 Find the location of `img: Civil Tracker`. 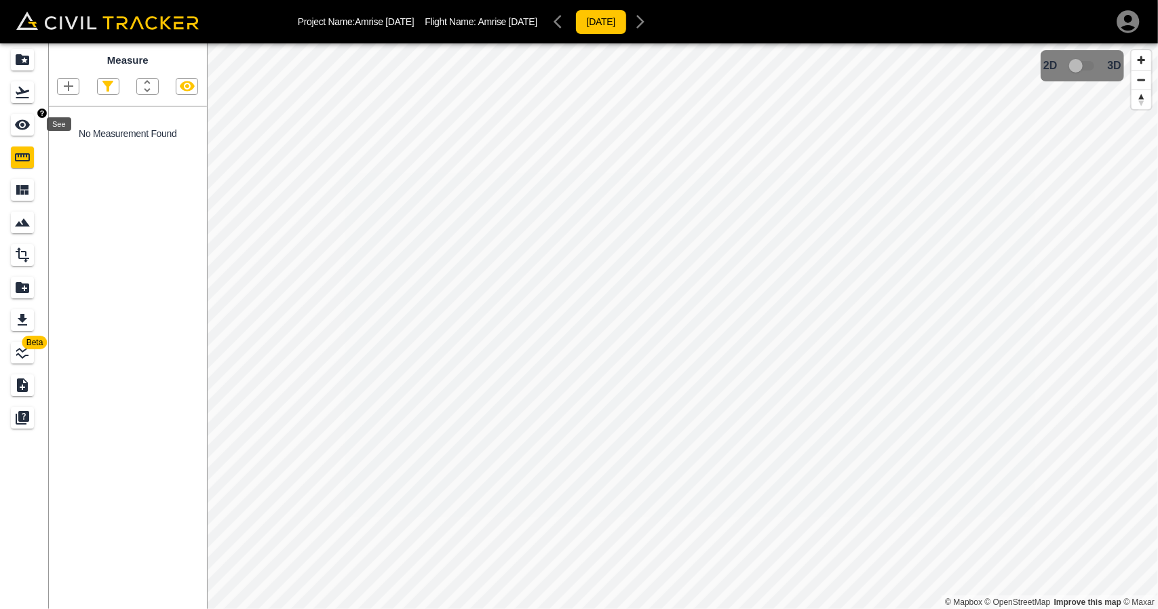

img: Civil Tracker is located at coordinates (107, 21).